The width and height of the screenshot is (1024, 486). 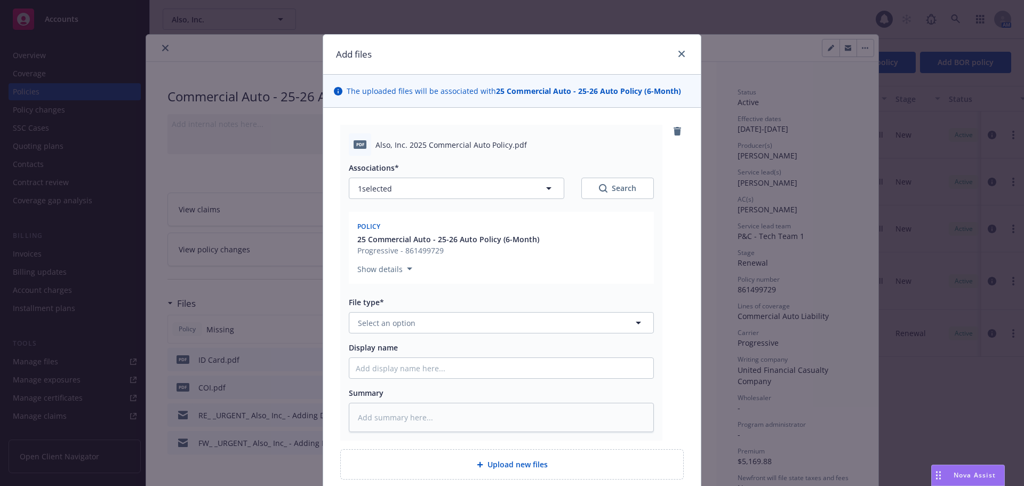 What do you see at coordinates (517, 464) in the screenshot?
I see `span: Upload new files` at bounding box center [517, 464].